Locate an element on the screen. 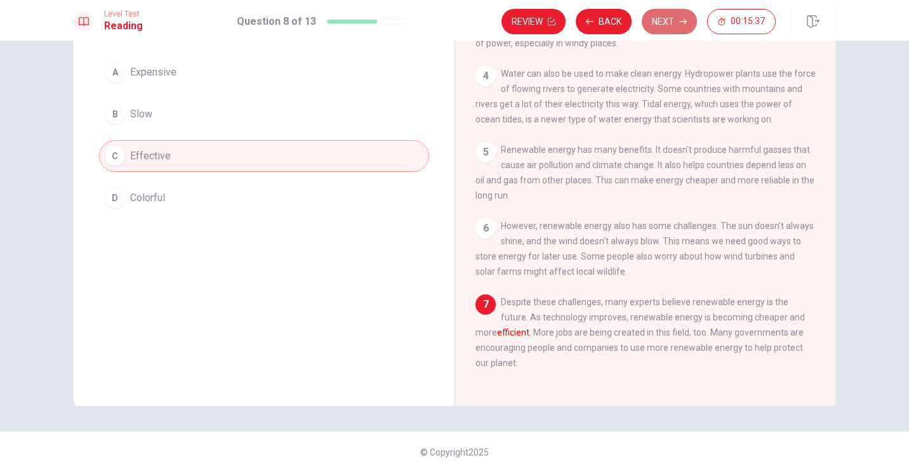 This screenshot has height=472, width=909. button: Back is located at coordinates (604, 22).